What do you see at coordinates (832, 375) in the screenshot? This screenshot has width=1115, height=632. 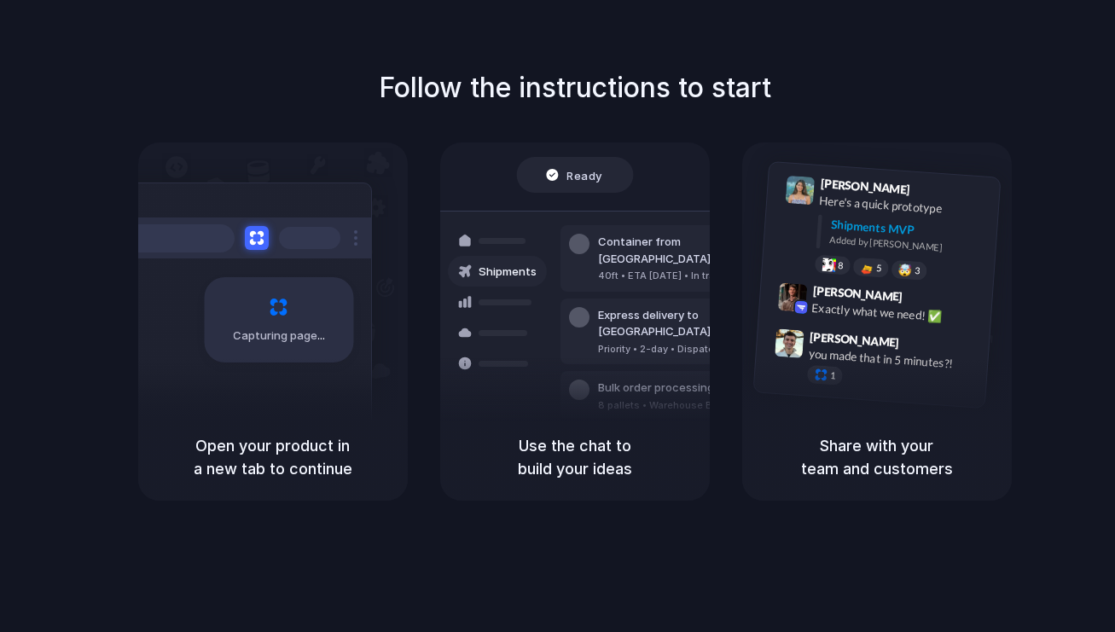 I see `span: 1` at bounding box center [832, 375].